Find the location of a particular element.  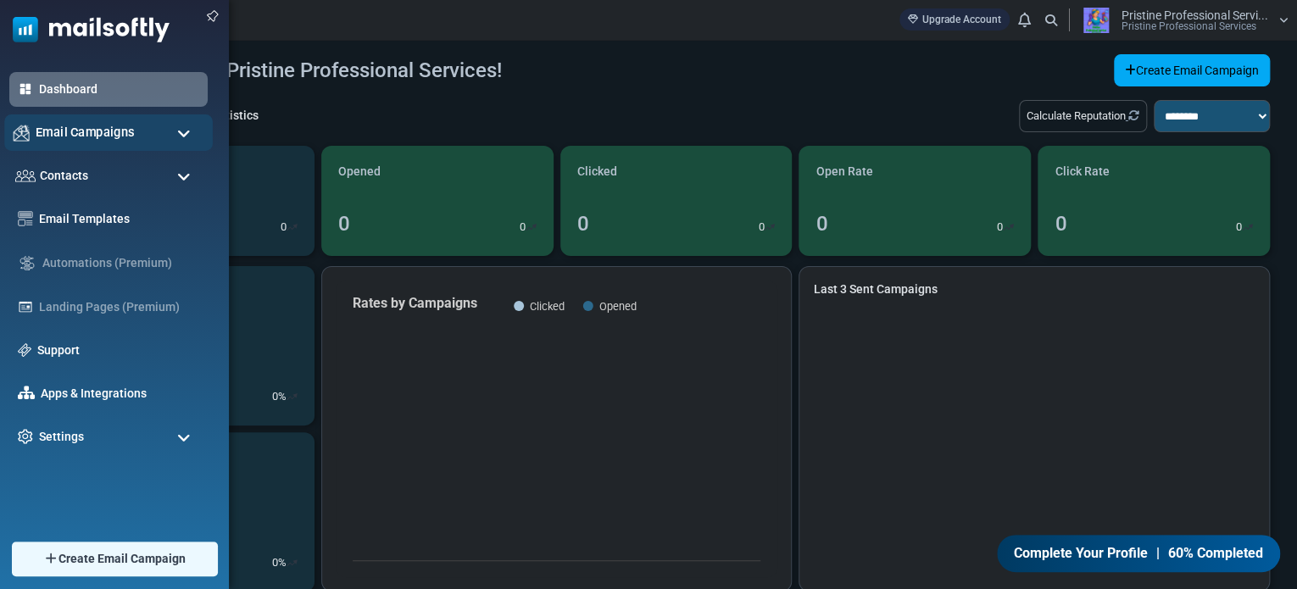

span: Create Email Campaign is located at coordinates (122, 559).